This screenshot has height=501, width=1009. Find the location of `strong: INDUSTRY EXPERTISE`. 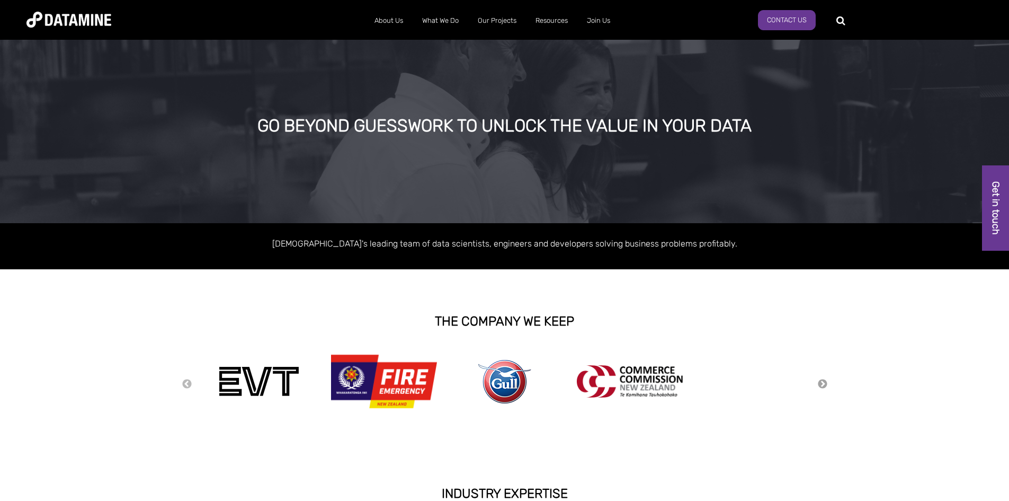

strong: INDUSTRY EXPERTISE is located at coordinates (505, 493).